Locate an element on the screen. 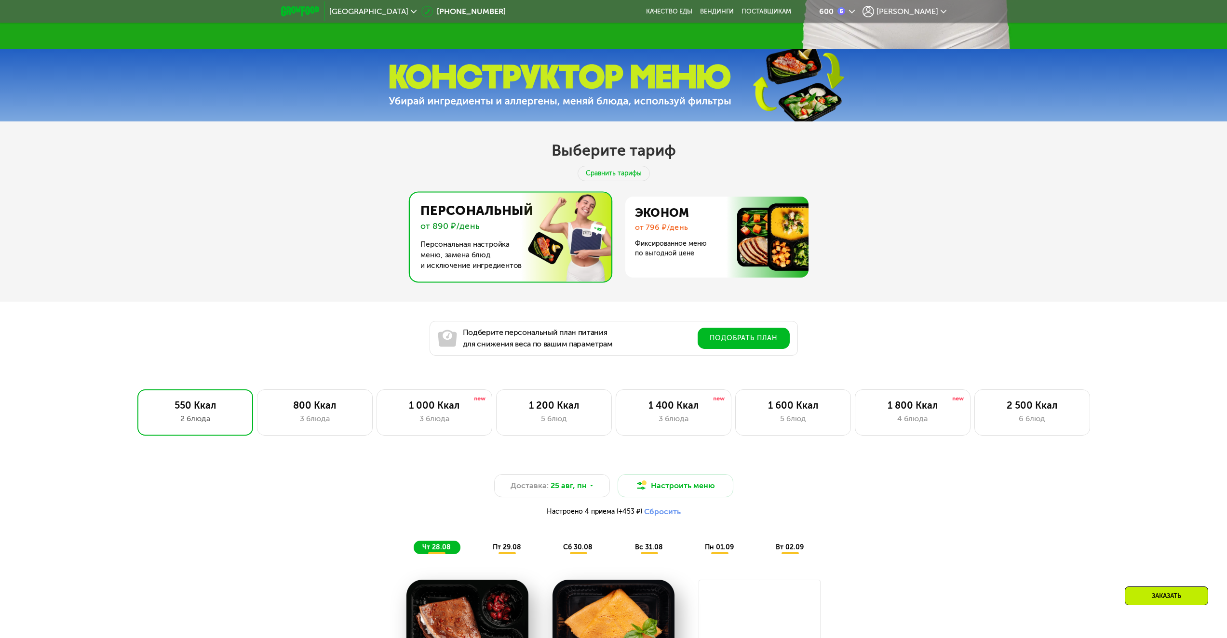 Image resolution: width=1227 pixels, height=638 pixels. button: Настроить меню is located at coordinates (676, 486).